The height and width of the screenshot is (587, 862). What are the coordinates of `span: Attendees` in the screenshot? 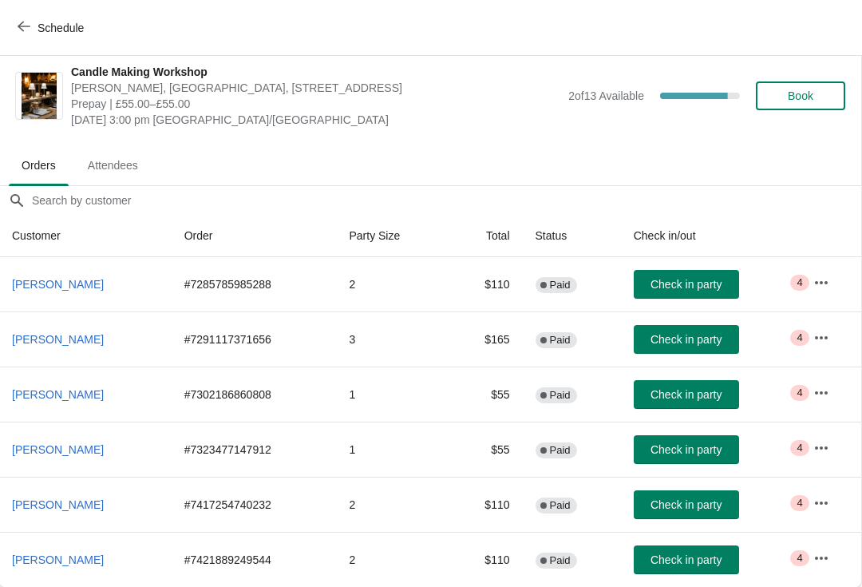 It's located at (113, 165).